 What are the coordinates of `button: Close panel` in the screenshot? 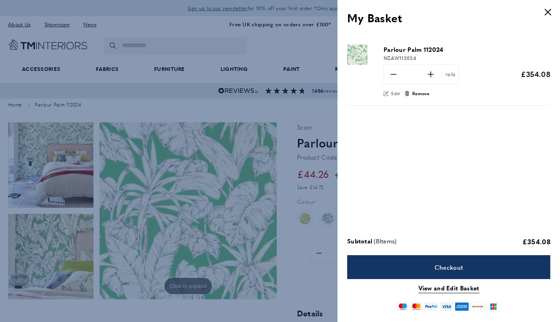 It's located at (548, 12).